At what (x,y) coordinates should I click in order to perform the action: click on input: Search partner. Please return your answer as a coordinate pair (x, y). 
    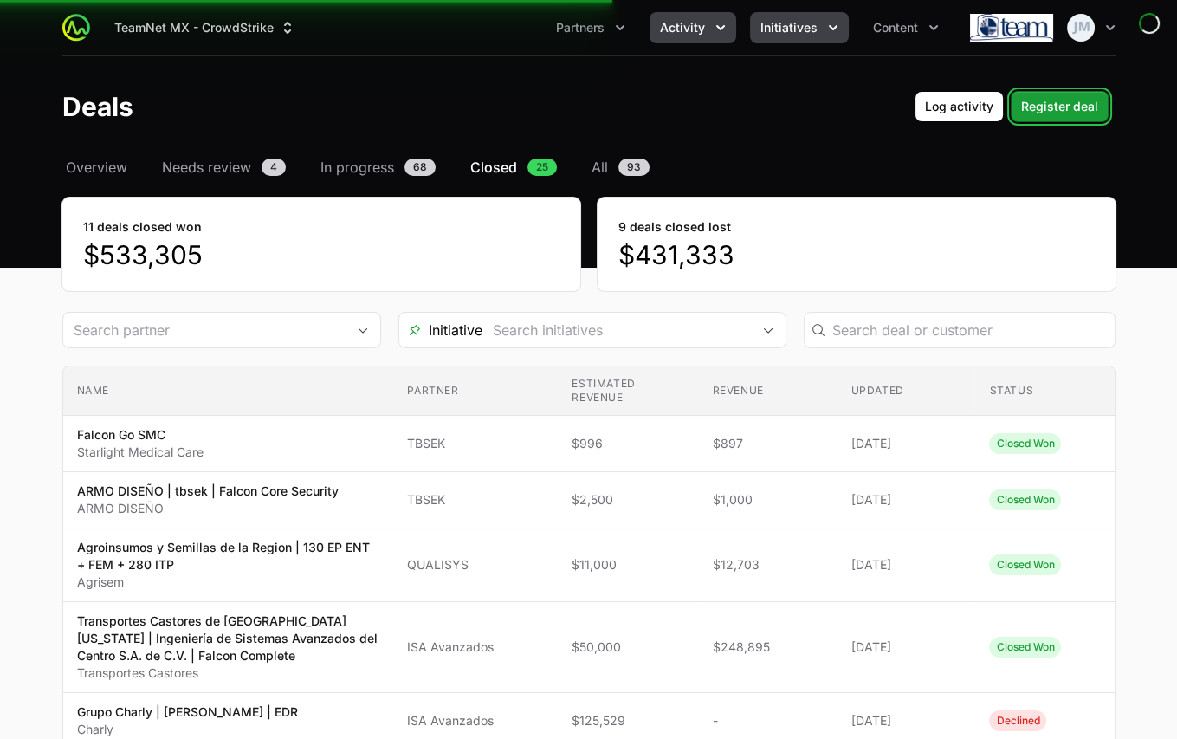
    Looking at the image, I should click on (204, 330).